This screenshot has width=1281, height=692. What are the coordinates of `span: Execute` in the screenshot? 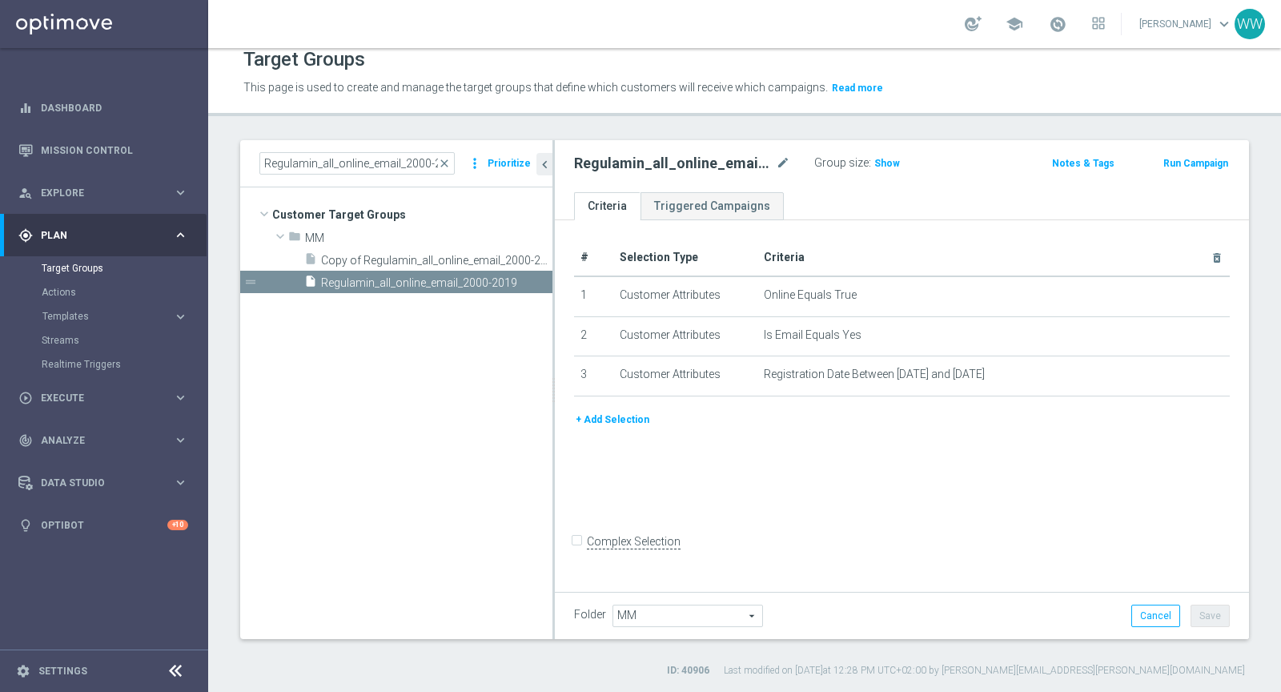 It's located at (107, 398).